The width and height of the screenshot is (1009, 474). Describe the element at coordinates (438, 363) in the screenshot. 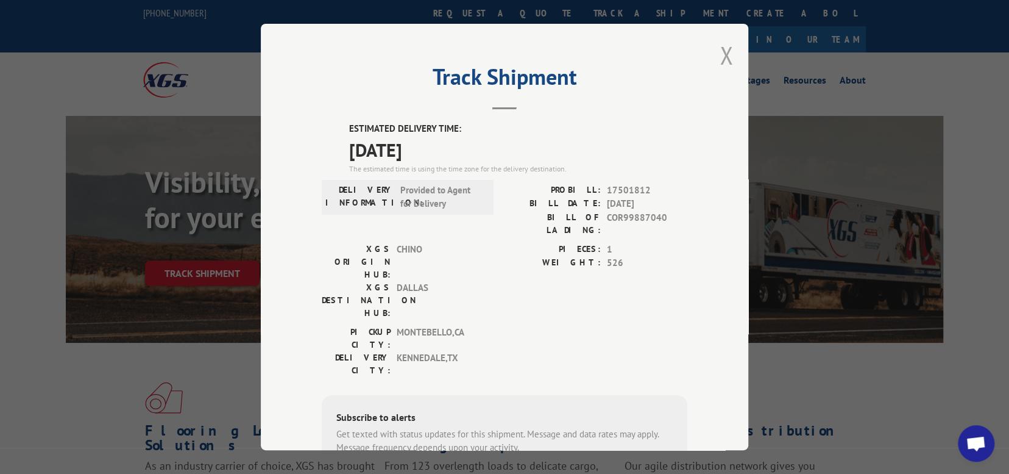

I see `span: KENNEDALE , TX` at that location.